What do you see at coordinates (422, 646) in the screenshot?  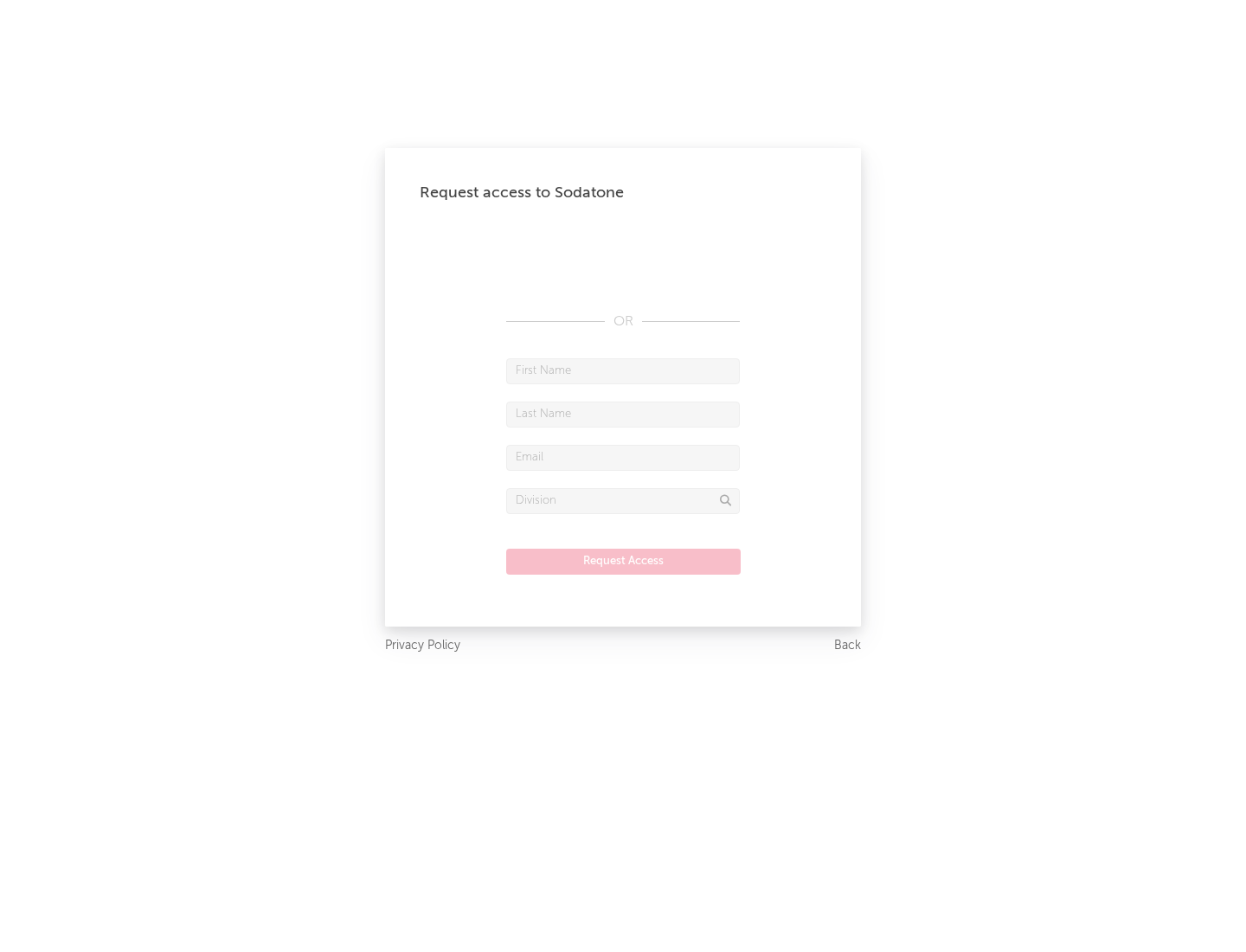 I see `a: Privacy Policy` at bounding box center [422, 646].